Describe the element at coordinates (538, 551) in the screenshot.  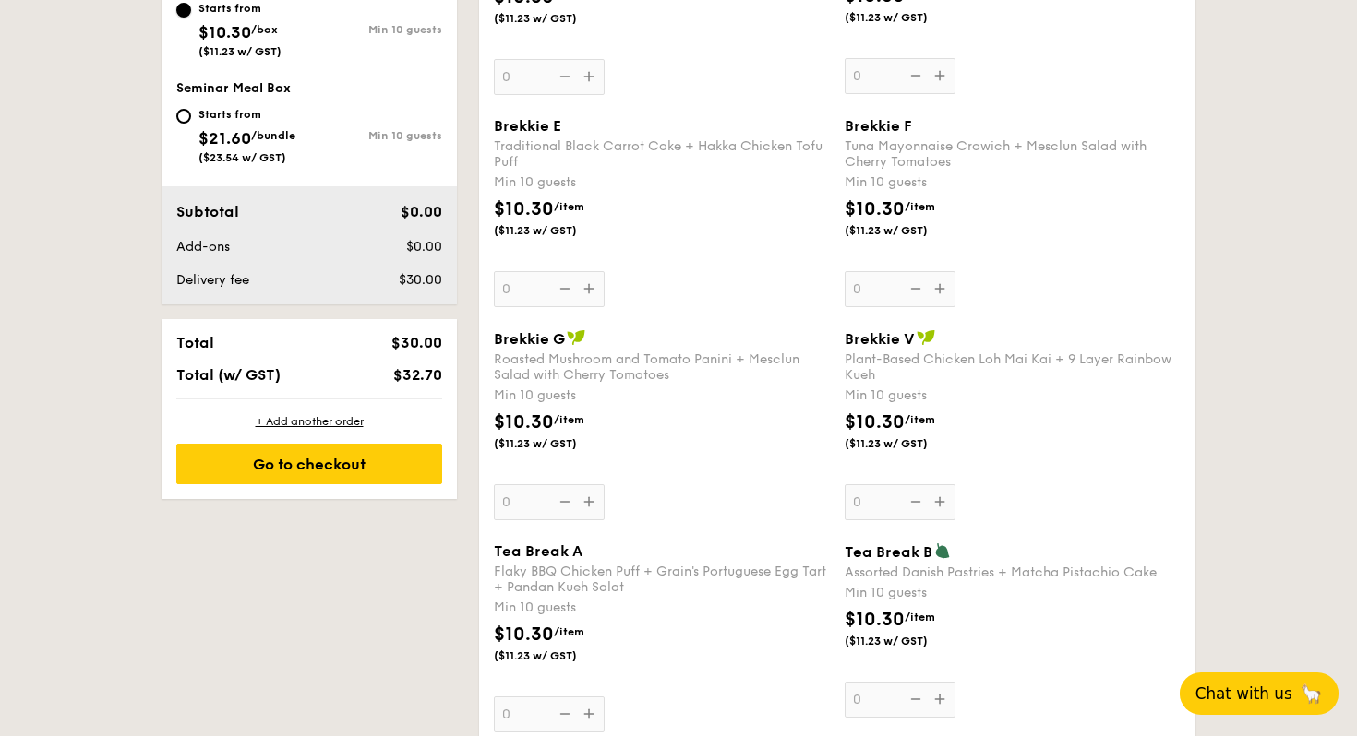
I see `span: Tea Break A` at that location.